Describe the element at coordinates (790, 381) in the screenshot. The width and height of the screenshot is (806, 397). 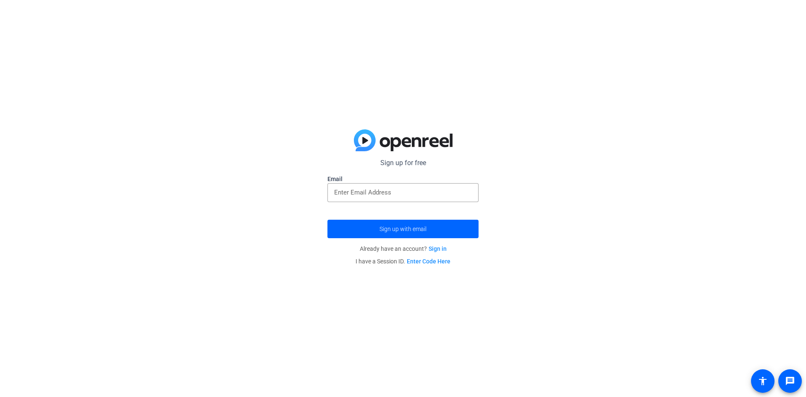
I see `mat-icon: message` at that location.